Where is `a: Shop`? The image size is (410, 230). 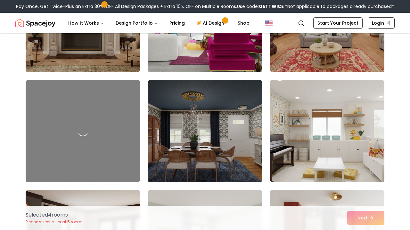 a: Shop is located at coordinates (243, 23).